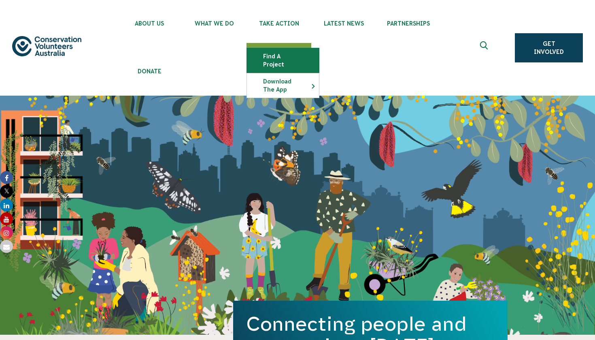 Image resolution: width=595 pixels, height=340 pixels. Describe the element at coordinates (149, 23) in the screenshot. I see `span: About Us` at that location.